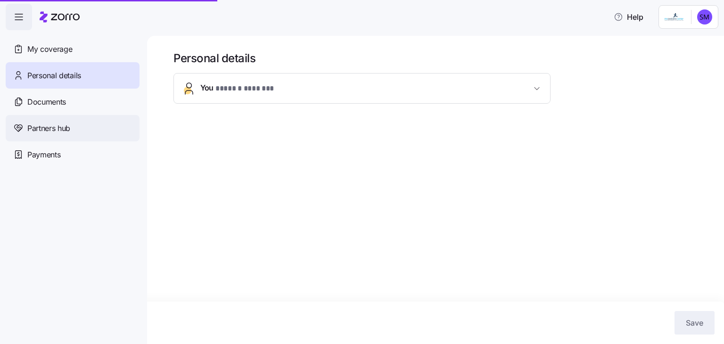 The width and height of the screenshot is (724, 344). I want to click on button: Save, so click(695, 323).